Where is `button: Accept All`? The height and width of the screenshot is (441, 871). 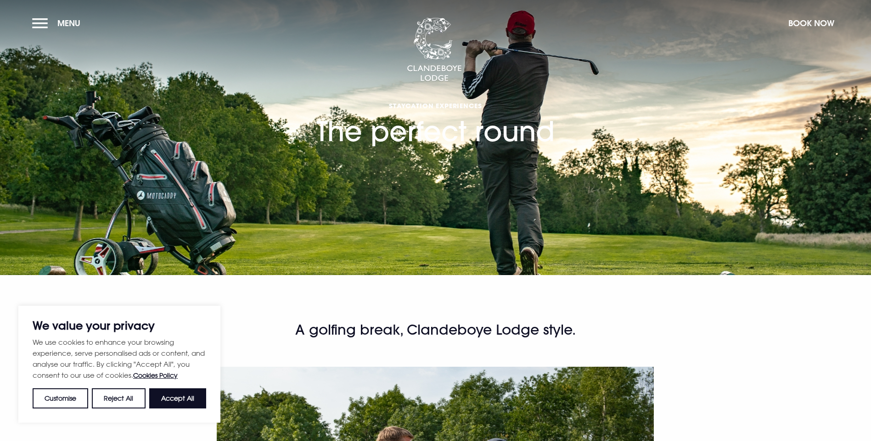 button: Accept All is located at coordinates (178, 399).